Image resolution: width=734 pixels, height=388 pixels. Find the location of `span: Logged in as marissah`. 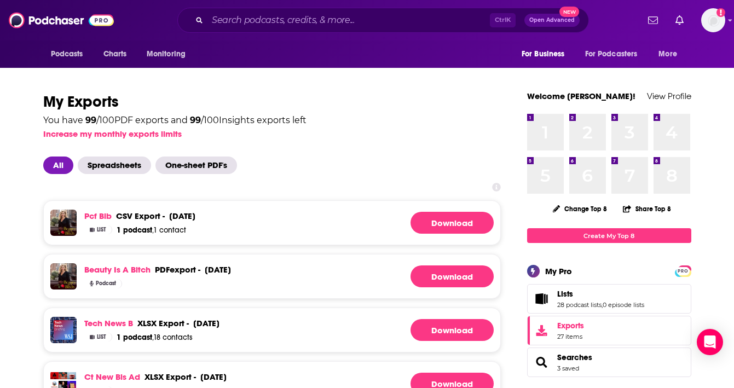

span: Logged in as marissah is located at coordinates (713, 20).